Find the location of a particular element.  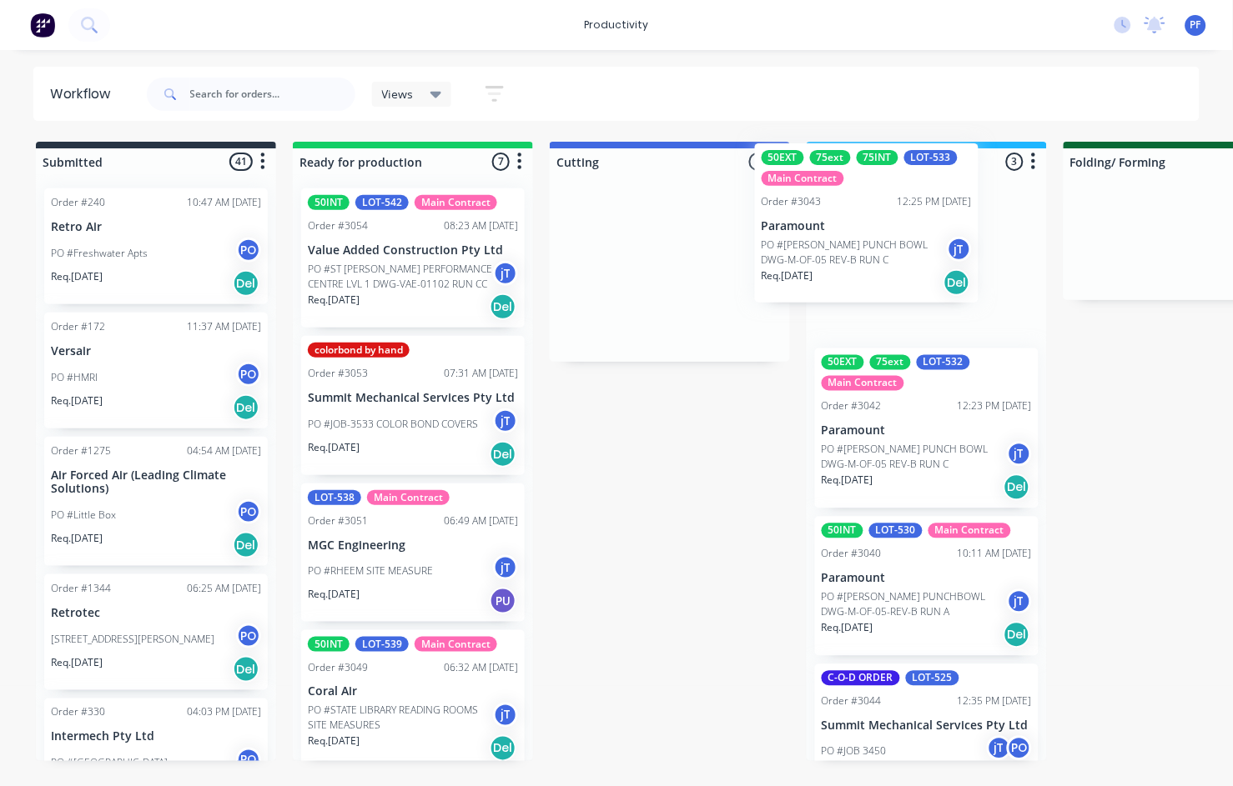

div: Workflow is located at coordinates (84, 94).